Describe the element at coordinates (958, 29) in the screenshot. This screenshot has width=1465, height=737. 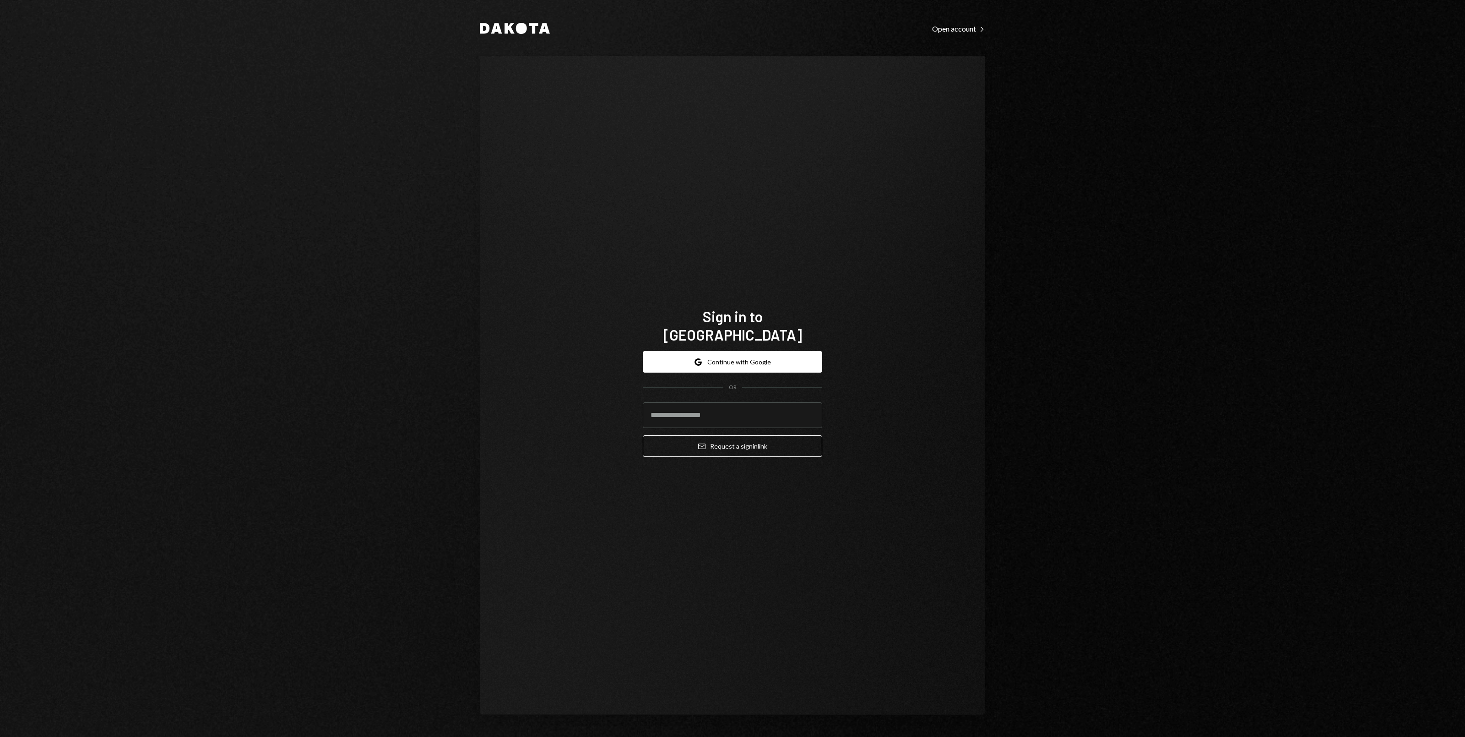
I see `div: Open account` at that location.